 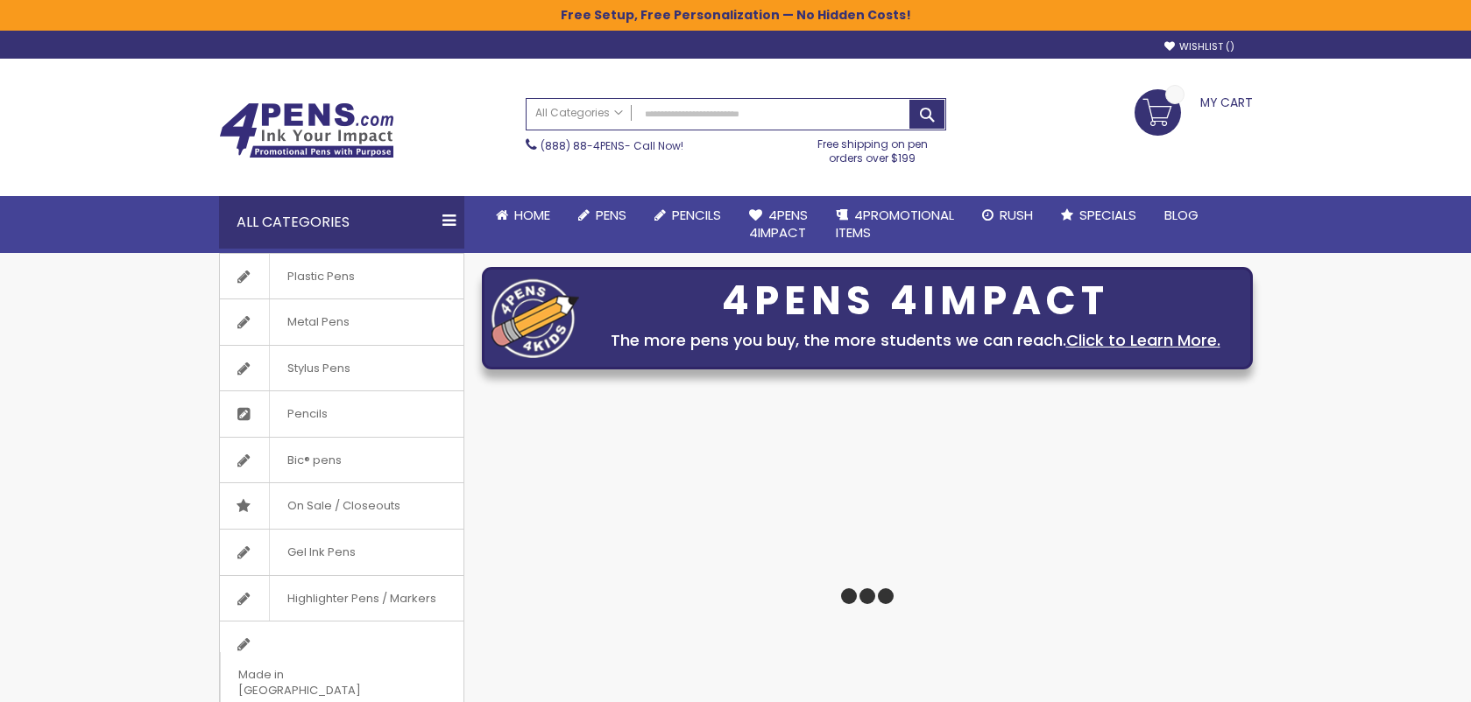 I want to click on a: Click to Learn More., so click(x=1143, y=340).